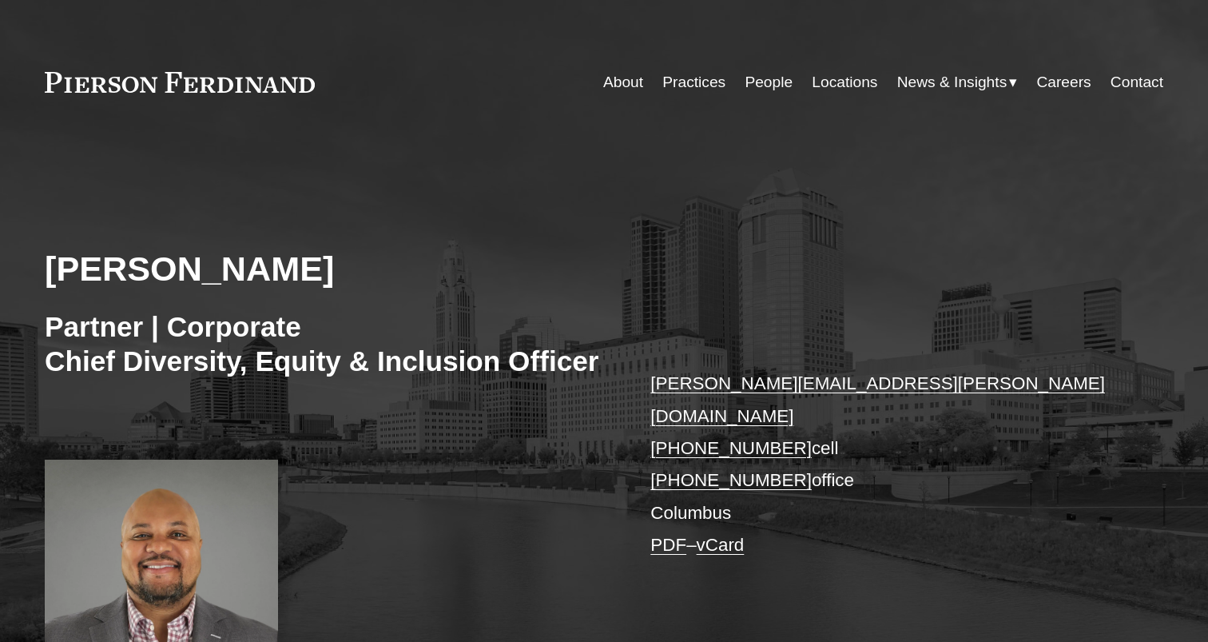  What do you see at coordinates (694, 82) in the screenshot?
I see `a: Practices` at bounding box center [694, 82].